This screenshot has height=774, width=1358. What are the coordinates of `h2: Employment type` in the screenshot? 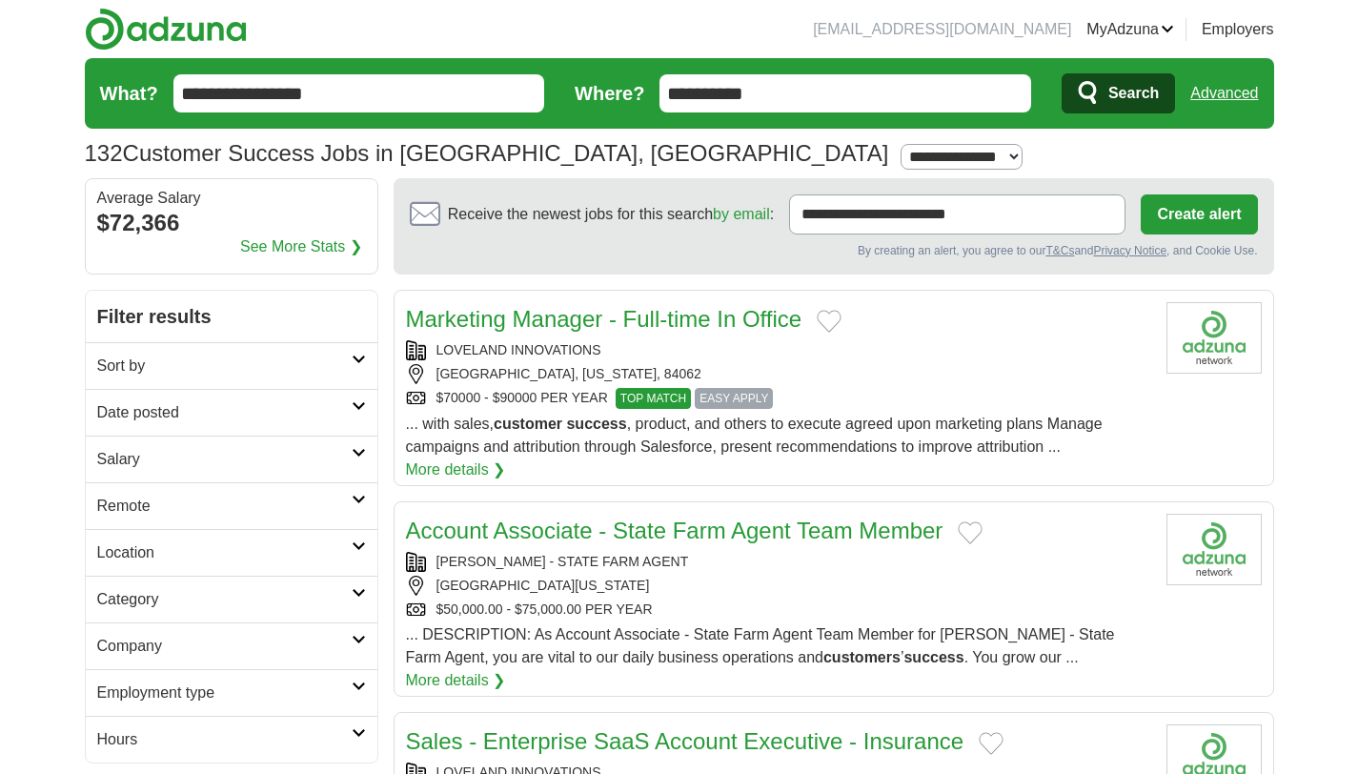 It's located at (224, 693).